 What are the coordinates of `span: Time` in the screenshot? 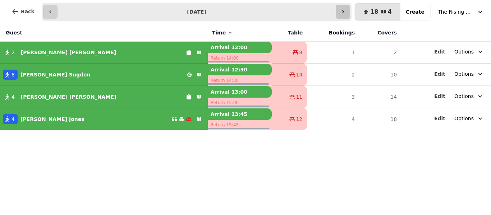 It's located at (219, 33).